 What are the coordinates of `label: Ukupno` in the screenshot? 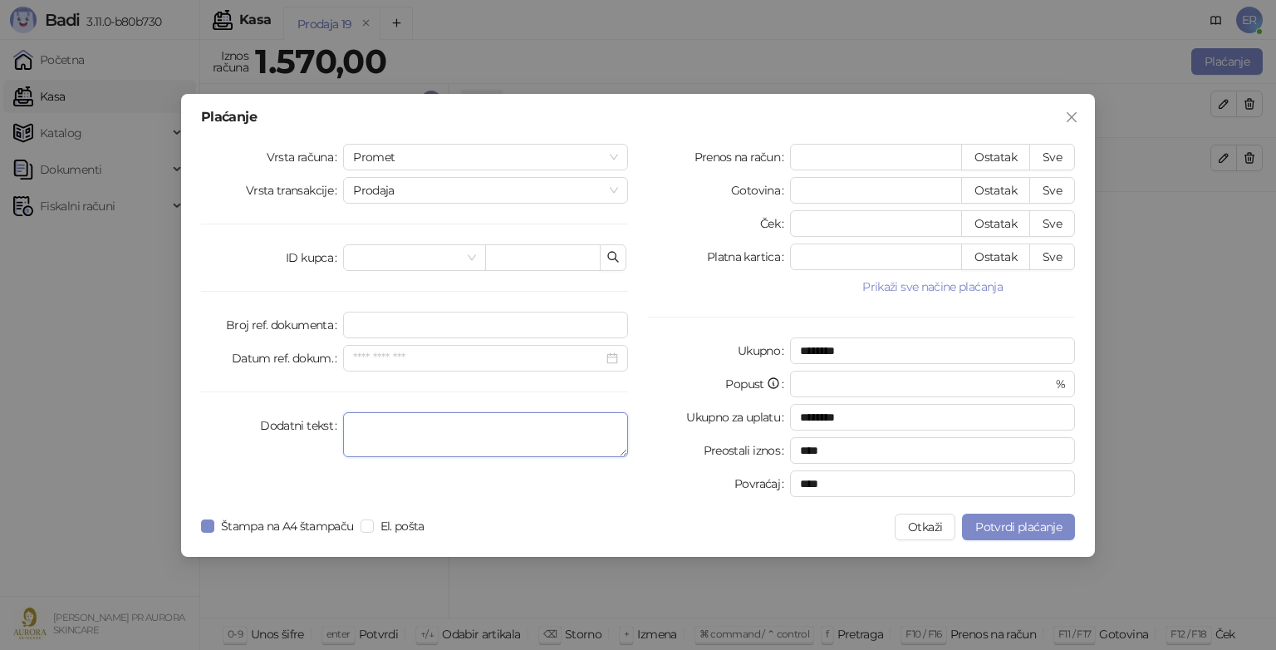 It's located at (764, 350).